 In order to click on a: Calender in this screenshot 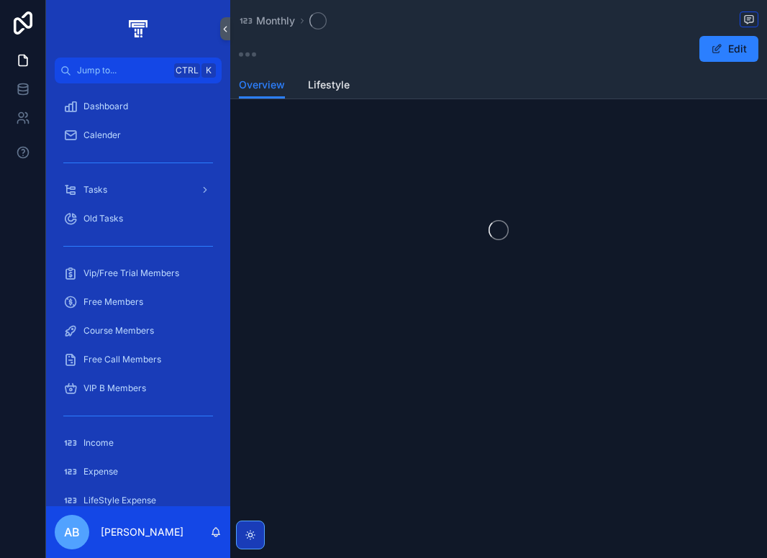, I will do `click(138, 135)`.